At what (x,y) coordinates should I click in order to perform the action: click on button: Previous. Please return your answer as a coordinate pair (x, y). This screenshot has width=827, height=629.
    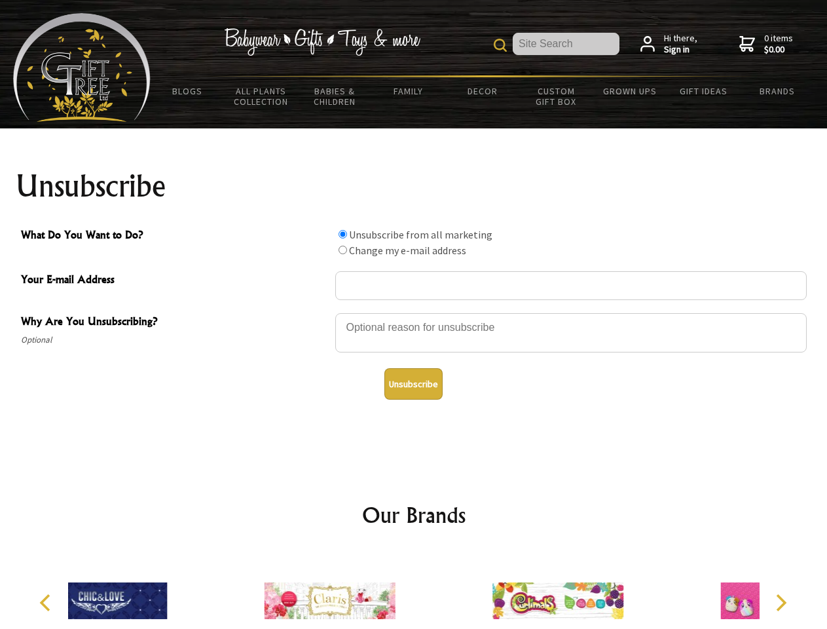
    Looking at the image, I should click on (47, 603).